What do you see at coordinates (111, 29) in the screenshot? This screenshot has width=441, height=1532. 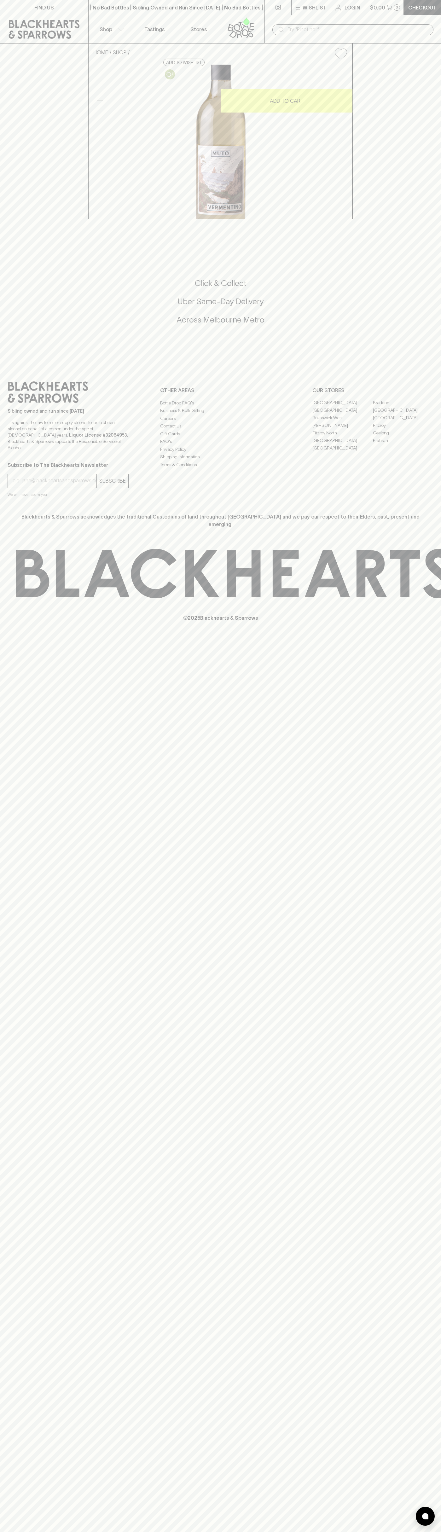 I see `button: Shop` at bounding box center [111, 29].